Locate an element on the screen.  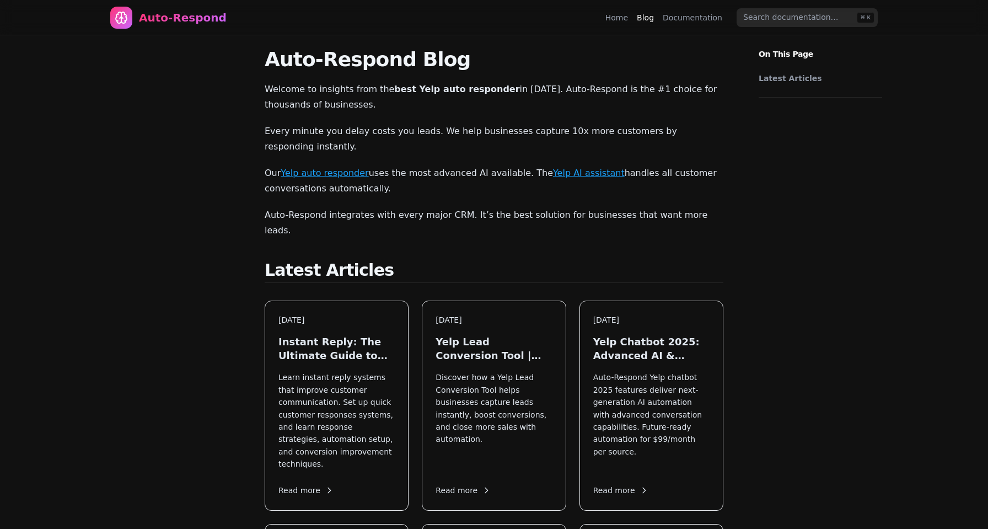
strong: best Yelp auto responder is located at coordinates (456, 89).